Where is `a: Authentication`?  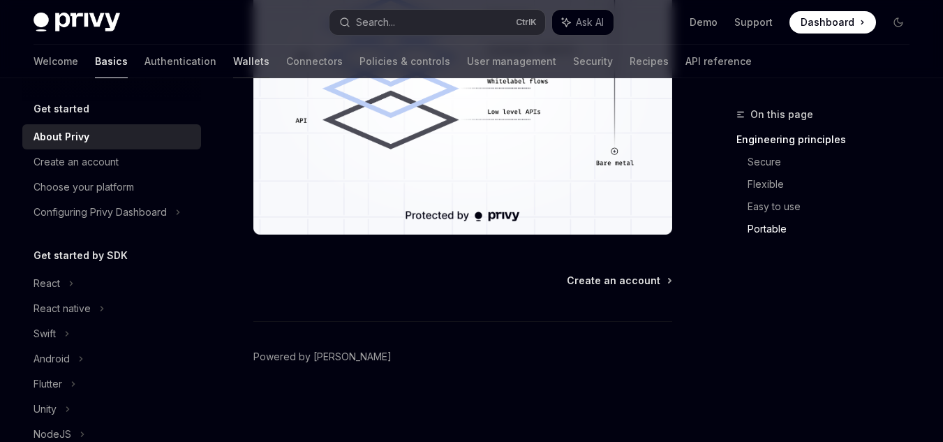
a: Authentication is located at coordinates (180, 61).